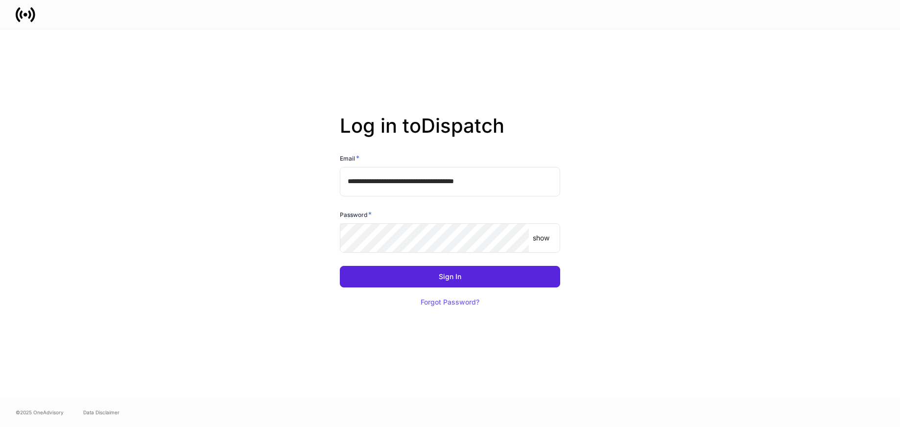  Describe the element at coordinates (40, 413) in the screenshot. I see `span: © 2025 OneAdvisory` at that location.